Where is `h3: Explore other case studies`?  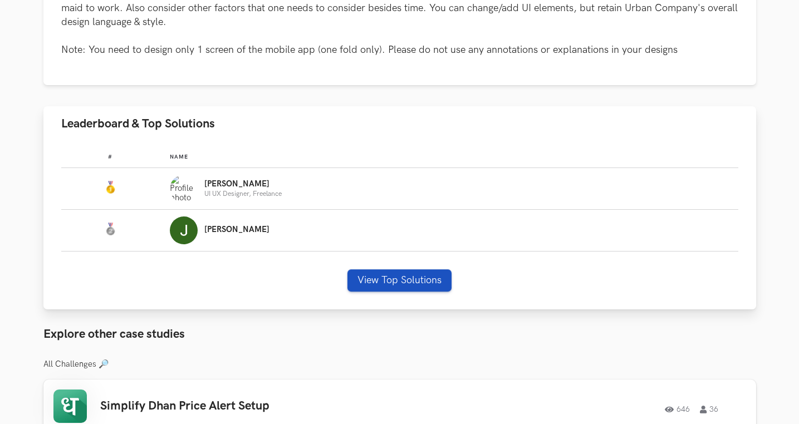
h3: Explore other case studies is located at coordinates (400, 334).